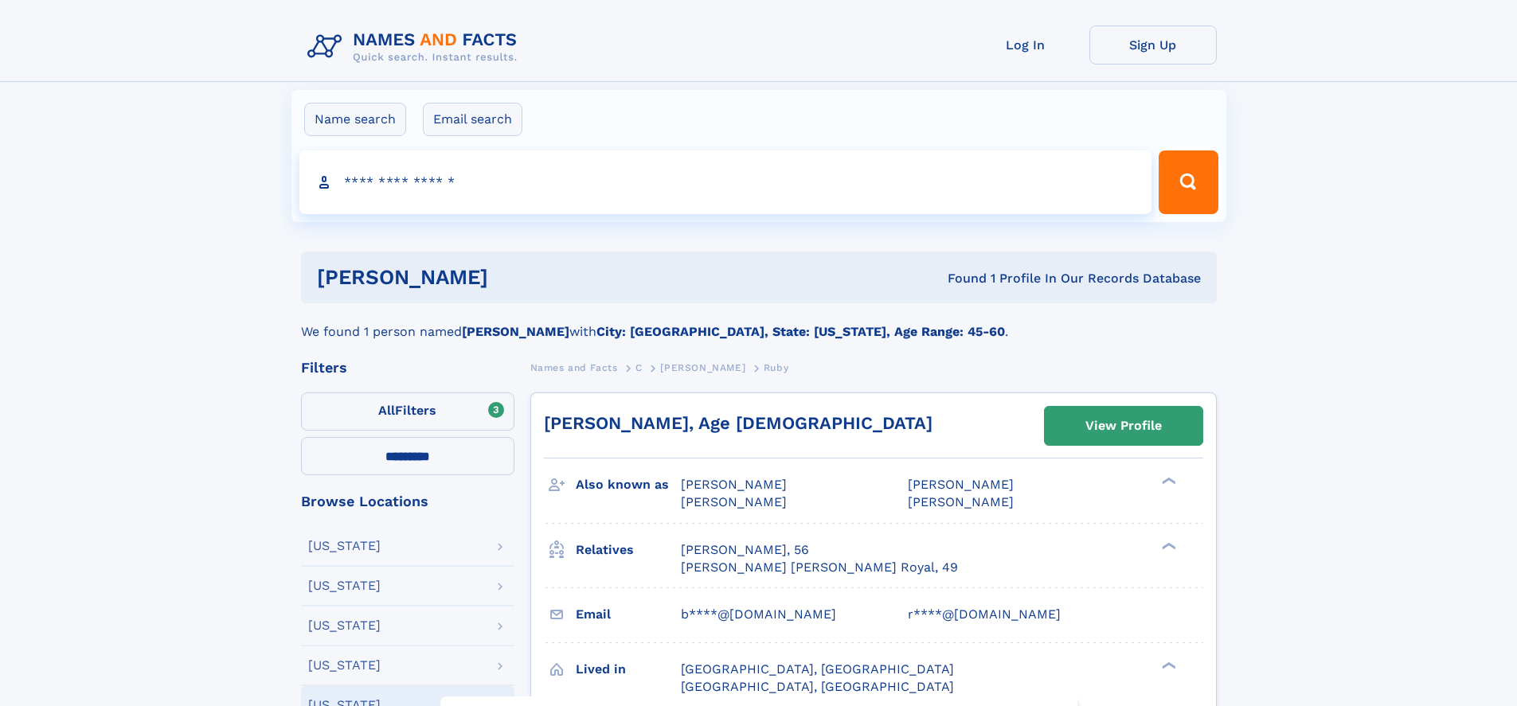 Image resolution: width=1517 pixels, height=706 pixels. Describe the element at coordinates (1123, 426) in the screenshot. I see `a: View Profile` at that location.